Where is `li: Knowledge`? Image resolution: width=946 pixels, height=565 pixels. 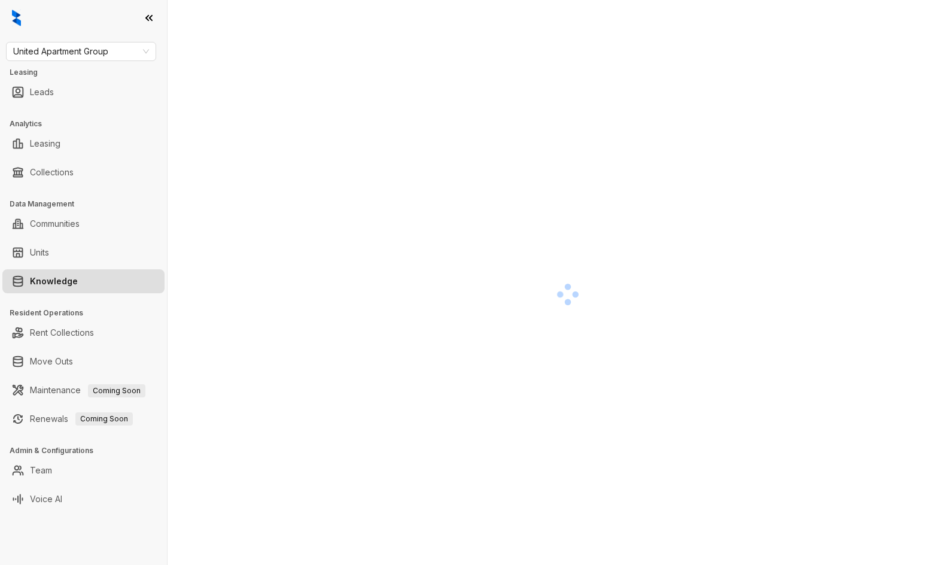 li: Knowledge is located at coordinates (83, 281).